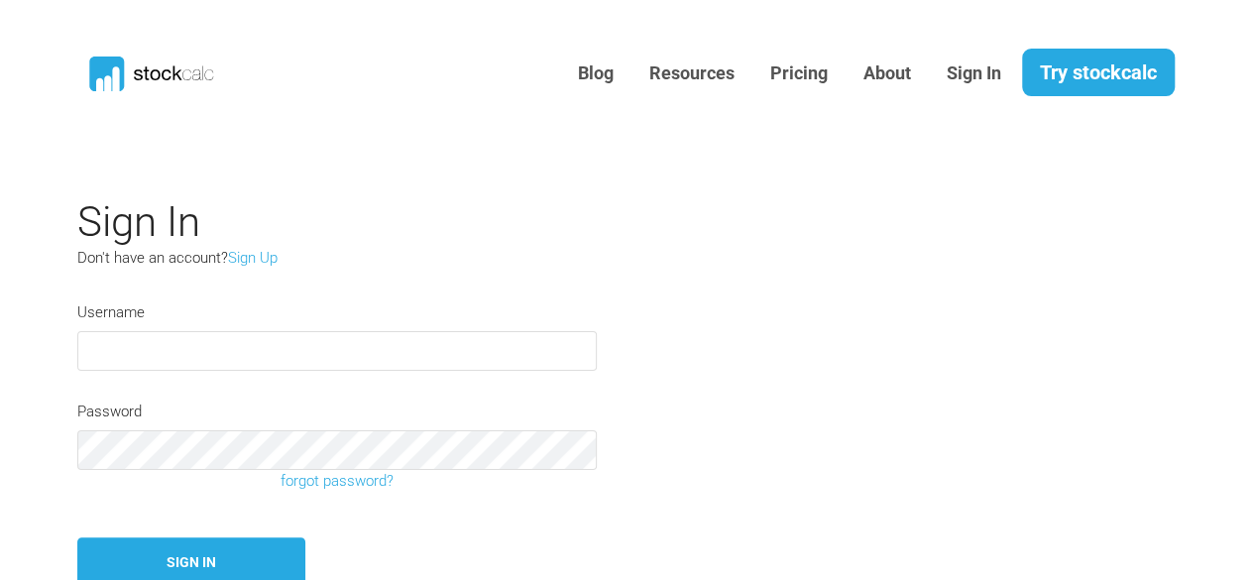 The width and height of the screenshot is (1254, 580). Describe the element at coordinates (337, 481) in the screenshot. I see `a: forgot password?` at that location.